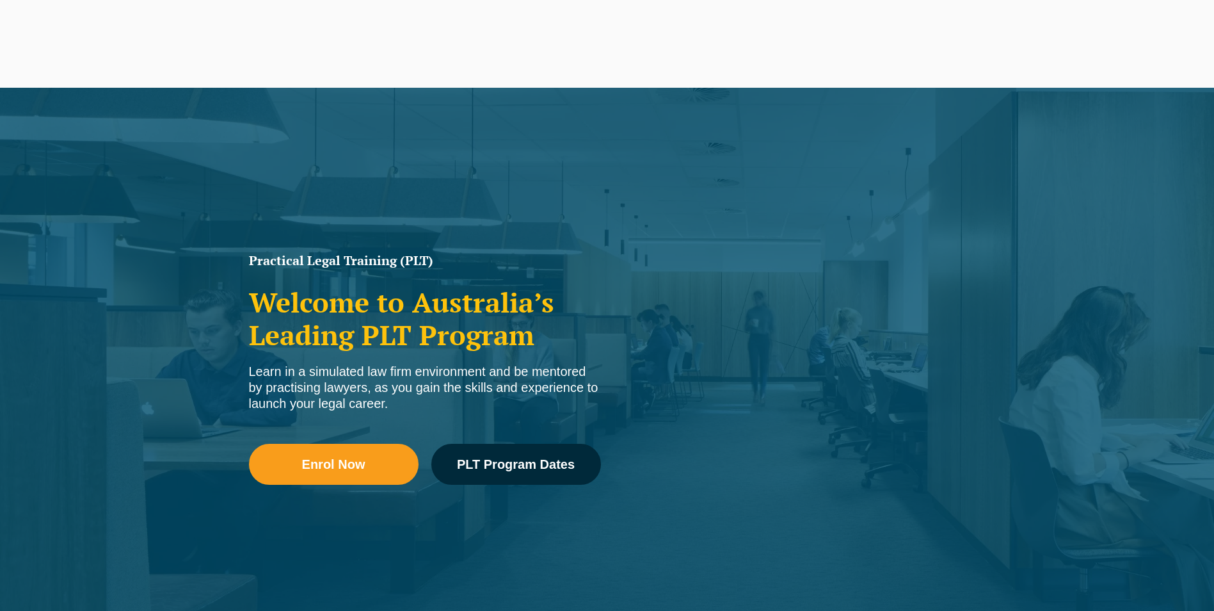  What do you see at coordinates (333, 464) in the screenshot?
I see `a: Enrol Now` at bounding box center [333, 464].